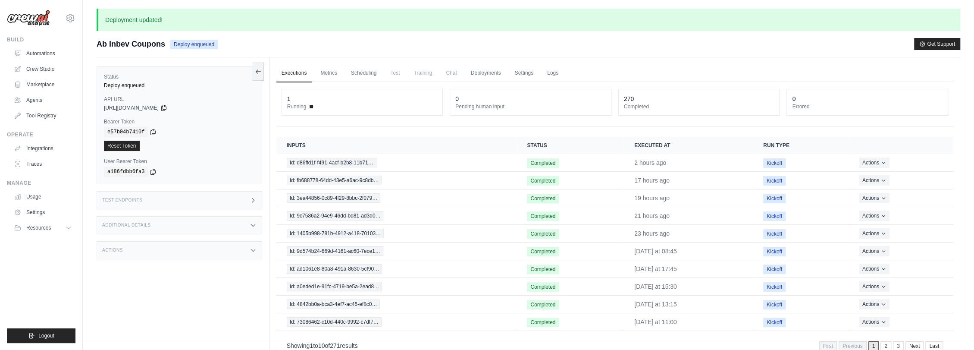 This screenshot has width=974, height=350. Describe the element at coordinates (46, 336) in the screenshot. I see `span: Logout` at that location.